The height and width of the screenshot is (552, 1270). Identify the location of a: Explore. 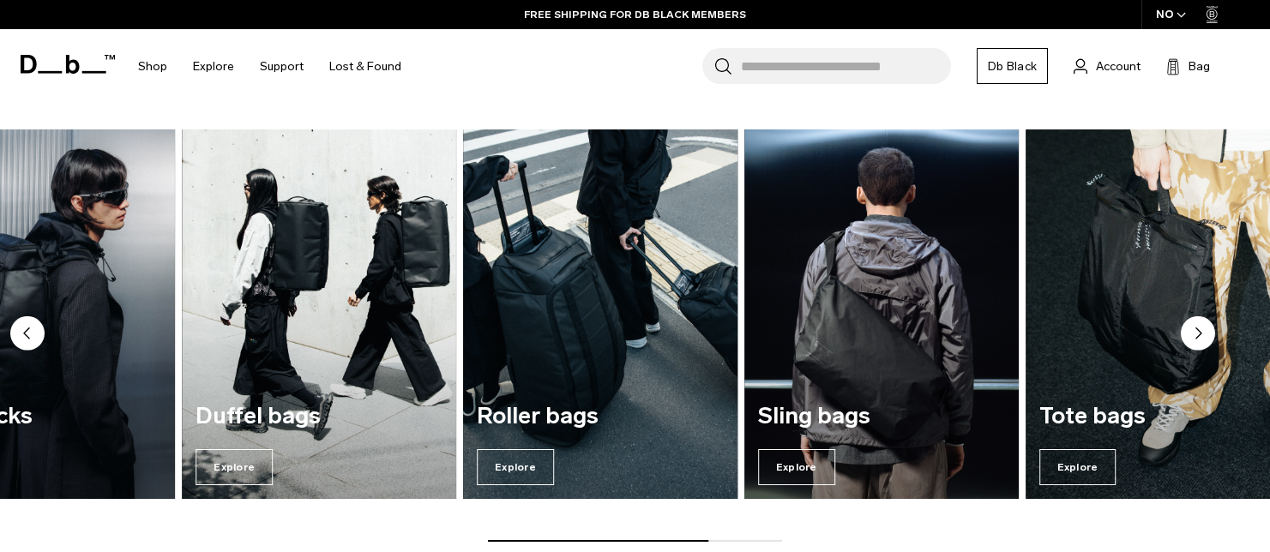
(213, 66).